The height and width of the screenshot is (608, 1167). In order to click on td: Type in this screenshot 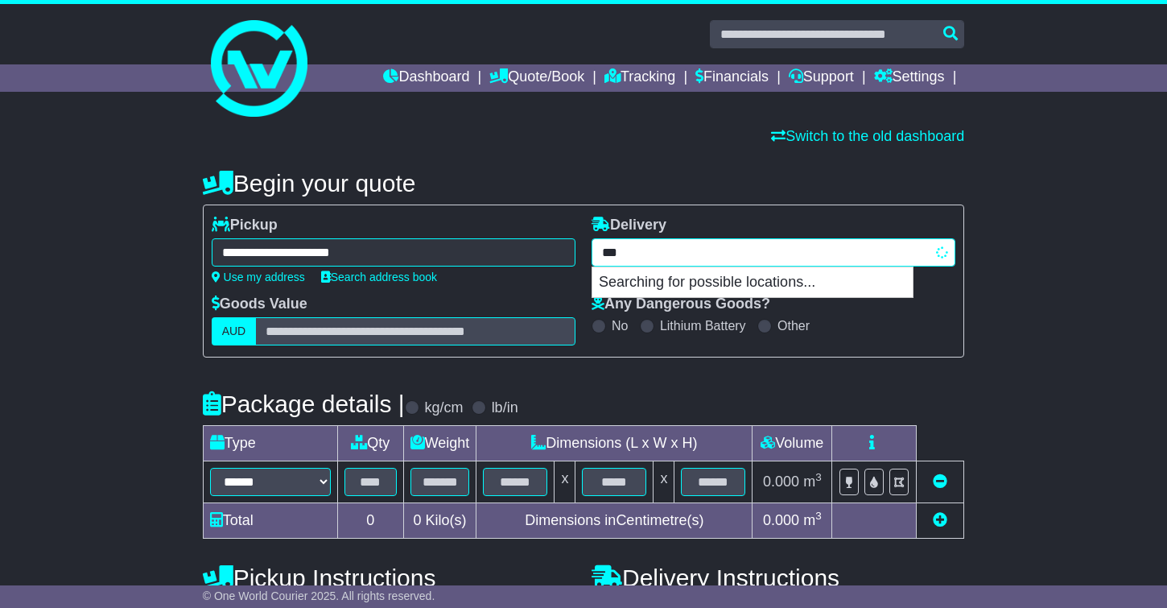, I will do `click(270, 443)`.